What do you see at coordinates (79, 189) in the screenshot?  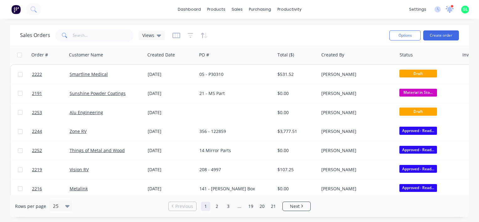 I see `a: Metalink` at bounding box center [79, 189].